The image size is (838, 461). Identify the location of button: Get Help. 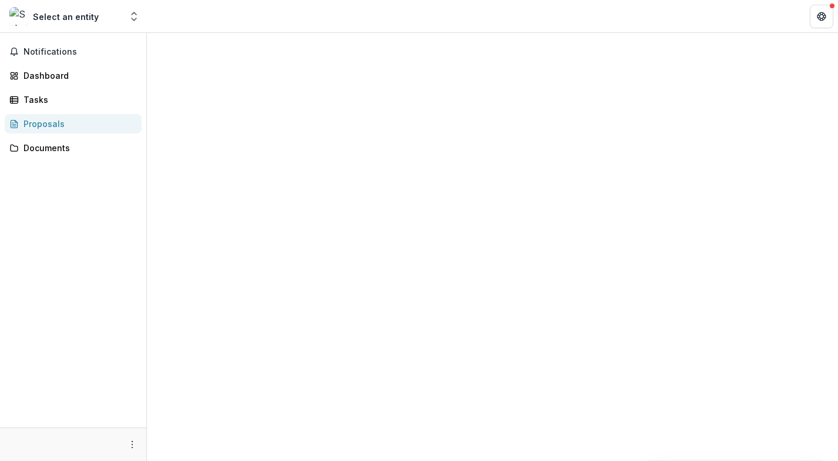
(822, 16).